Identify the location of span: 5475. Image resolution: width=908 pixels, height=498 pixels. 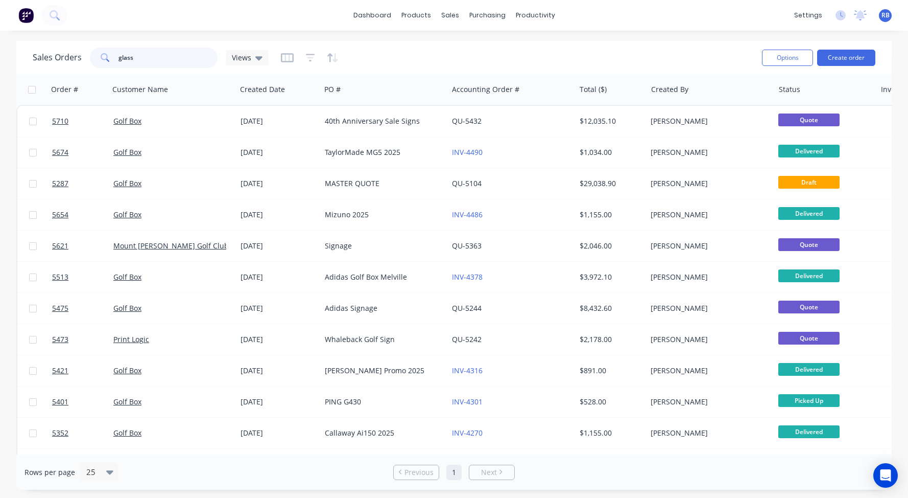
(60, 308).